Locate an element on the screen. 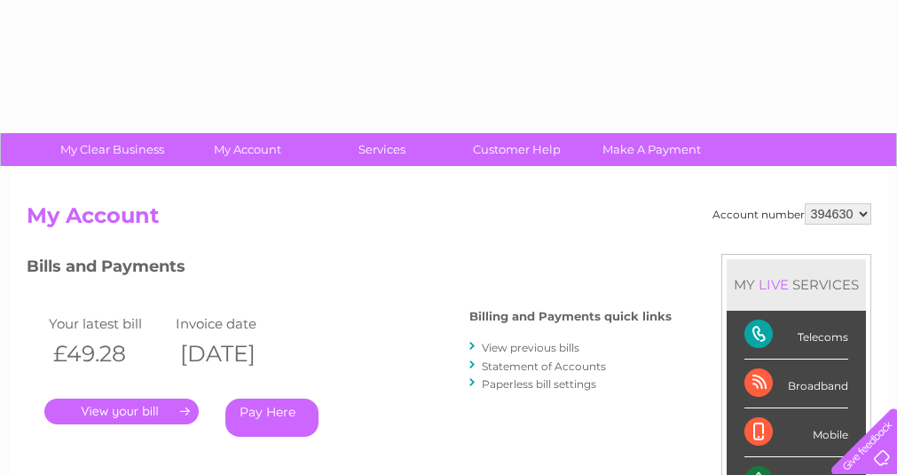 Image resolution: width=897 pixels, height=475 pixels. a: Statement of Accounts is located at coordinates (544, 366).